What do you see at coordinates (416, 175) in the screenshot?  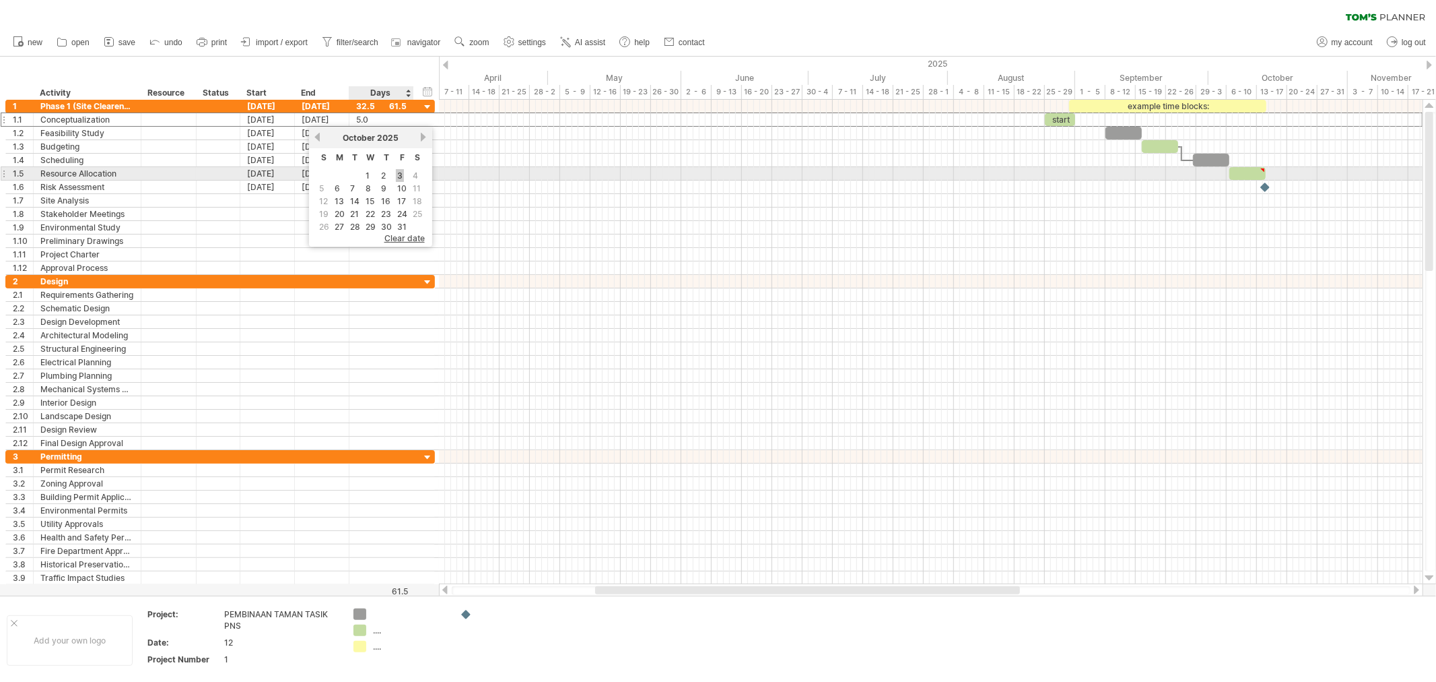 I see `span: 4` at bounding box center [416, 175].